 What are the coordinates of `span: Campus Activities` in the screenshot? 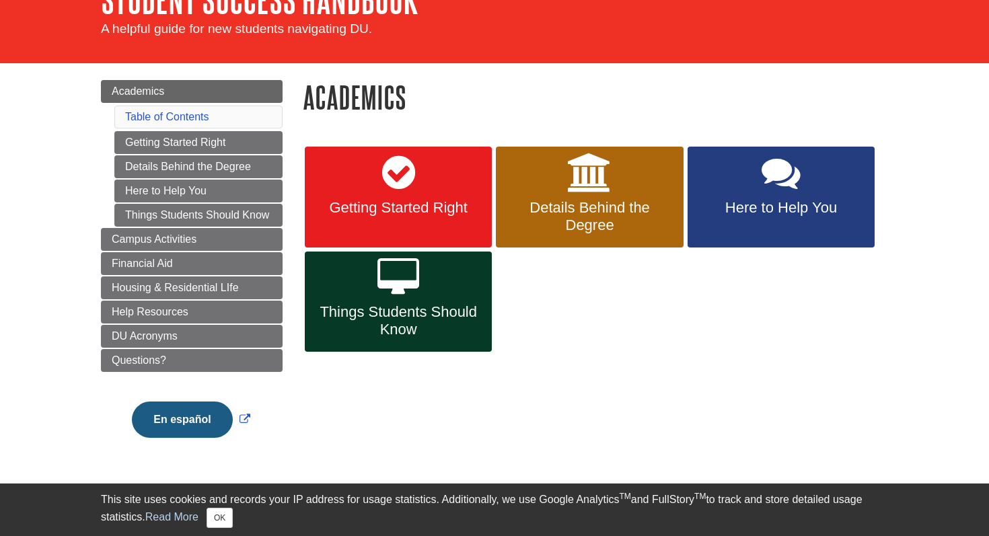 It's located at (154, 239).